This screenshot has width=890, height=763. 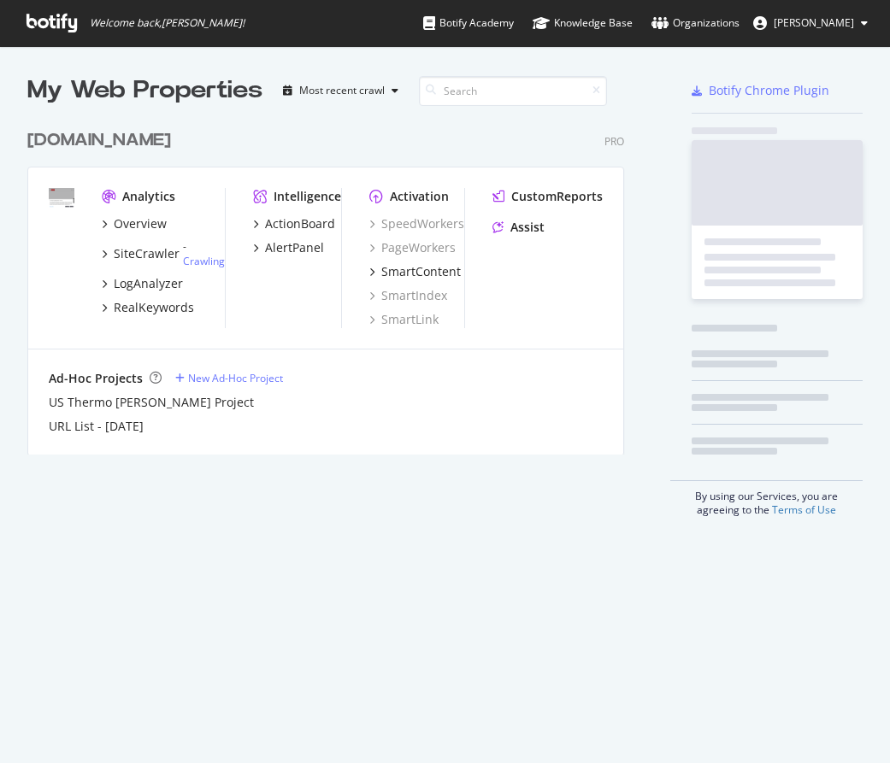 What do you see at coordinates (288, 248) in the screenshot?
I see `a: AlertPanel` at bounding box center [288, 248].